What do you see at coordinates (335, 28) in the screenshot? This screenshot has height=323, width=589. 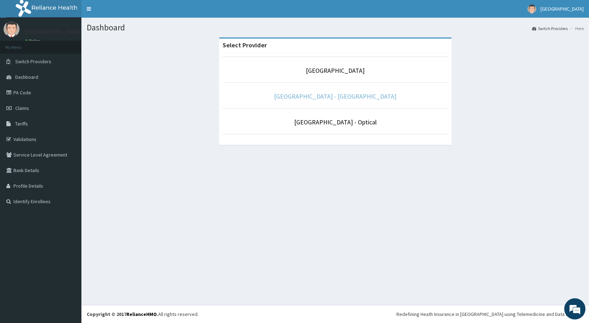 I see `h1: Dashboard` at bounding box center [335, 28].